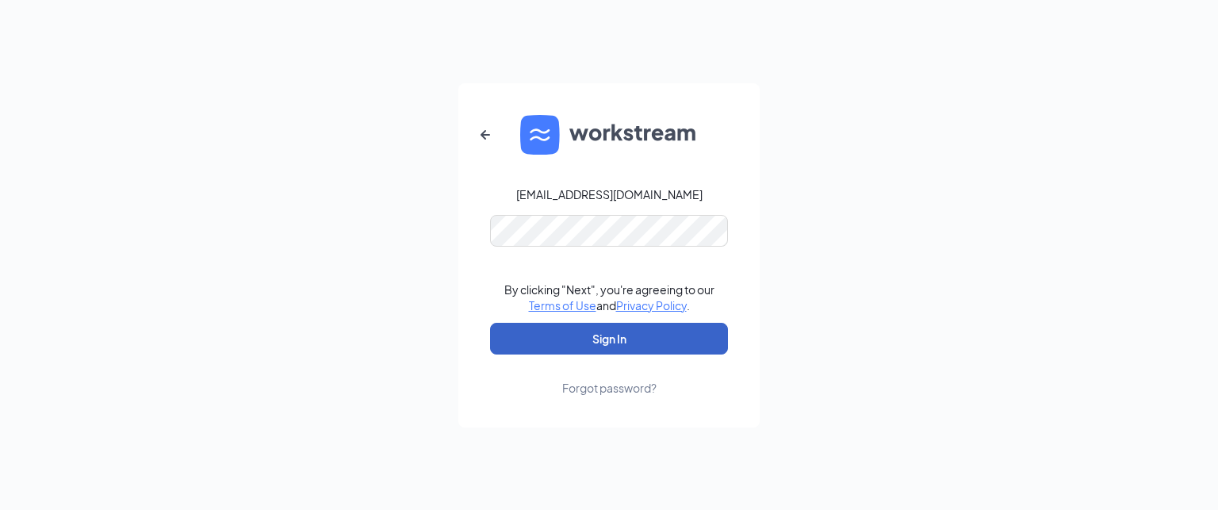 This screenshot has width=1218, height=510. What do you see at coordinates (609, 297) in the screenshot?
I see `div: By clicking "Next", you're agreeing to our and .` at bounding box center [609, 297].